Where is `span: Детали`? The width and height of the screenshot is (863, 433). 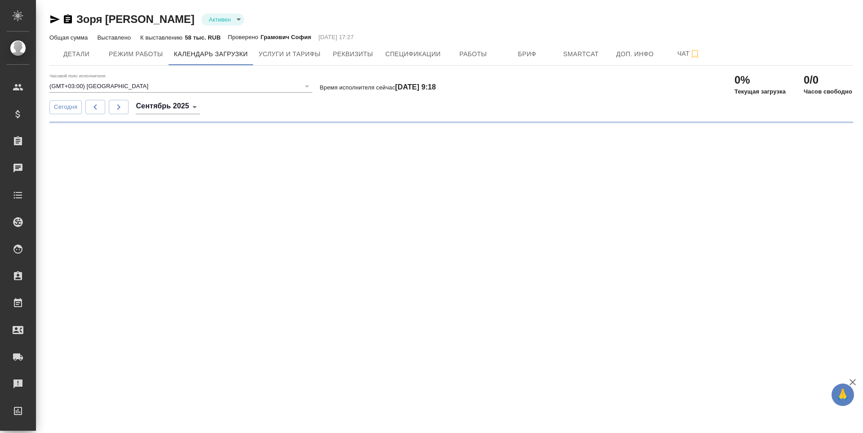 span: Детали is located at coordinates (76, 54).